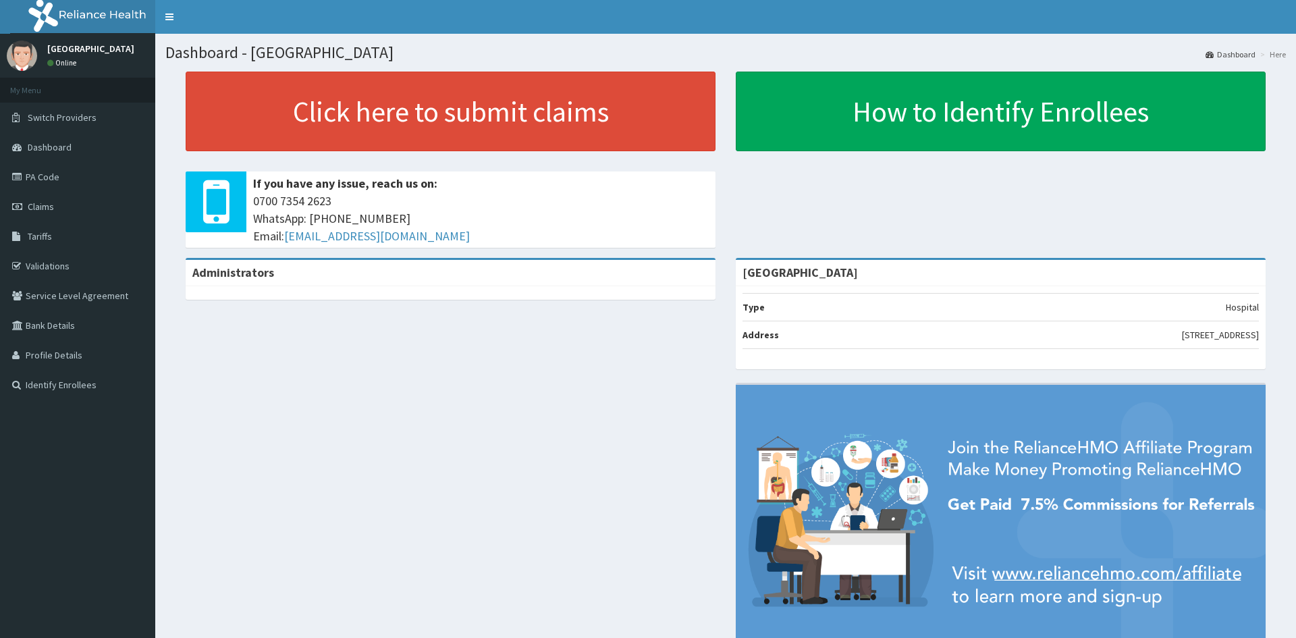 This screenshot has height=638, width=1296. Describe the element at coordinates (753, 307) in the screenshot. I see `b: Type` at that location.